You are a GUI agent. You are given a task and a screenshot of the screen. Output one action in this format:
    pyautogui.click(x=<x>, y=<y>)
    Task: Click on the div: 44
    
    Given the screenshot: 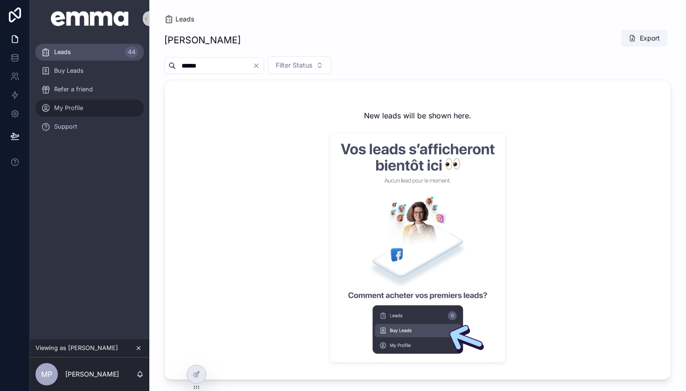 What is the action you would take?
    pyautogui.click(x=132, y=52)
    